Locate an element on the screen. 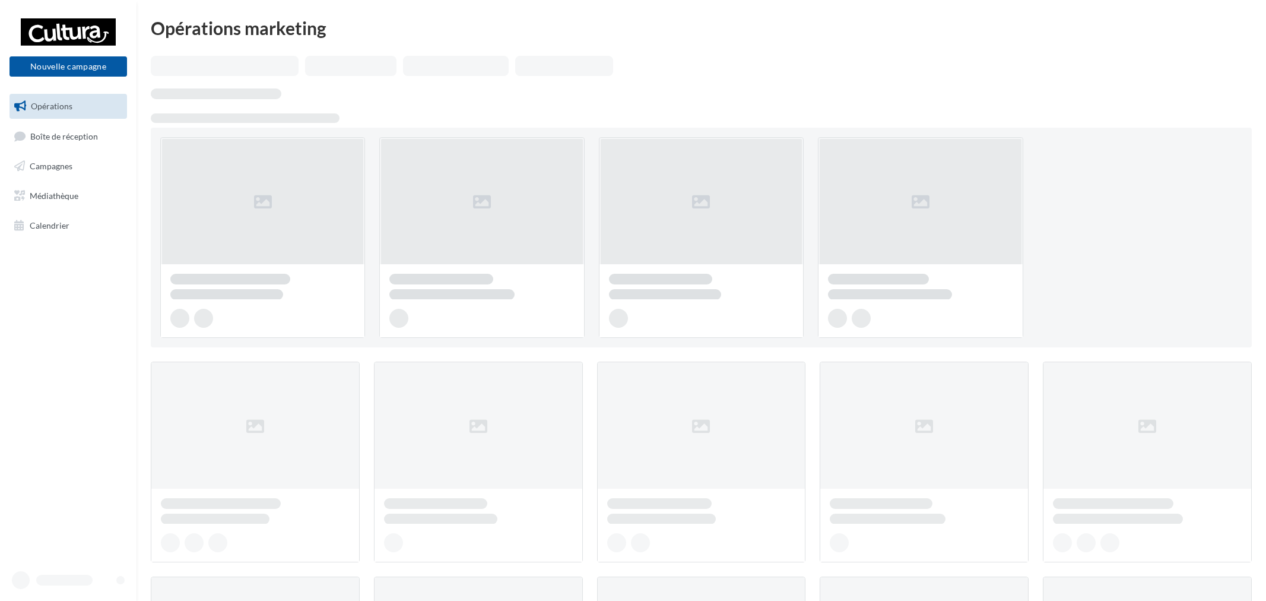  span: Campagnes is located at coordinates (51, 166).